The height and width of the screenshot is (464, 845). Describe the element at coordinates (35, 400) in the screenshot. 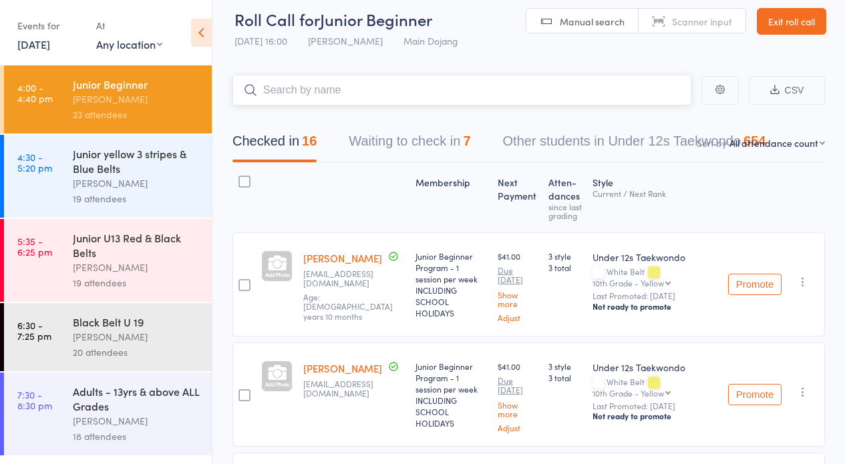

I see `time: 7:30 - 8:30 pm` at that location.